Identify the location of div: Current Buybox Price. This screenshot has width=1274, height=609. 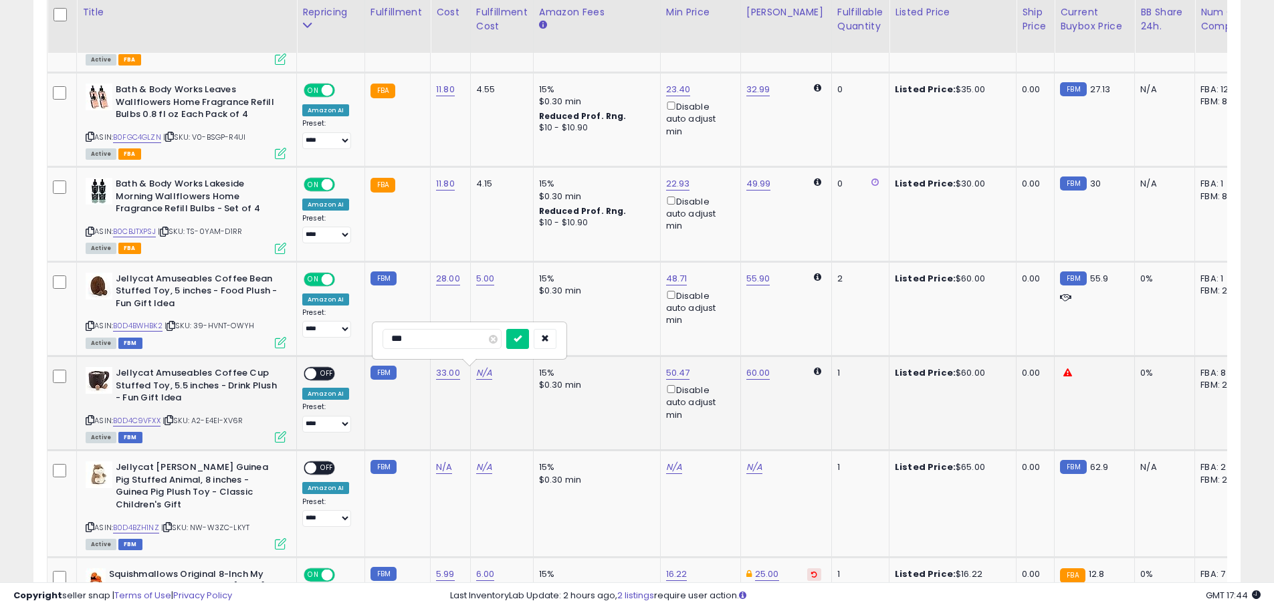
(1094, 19).